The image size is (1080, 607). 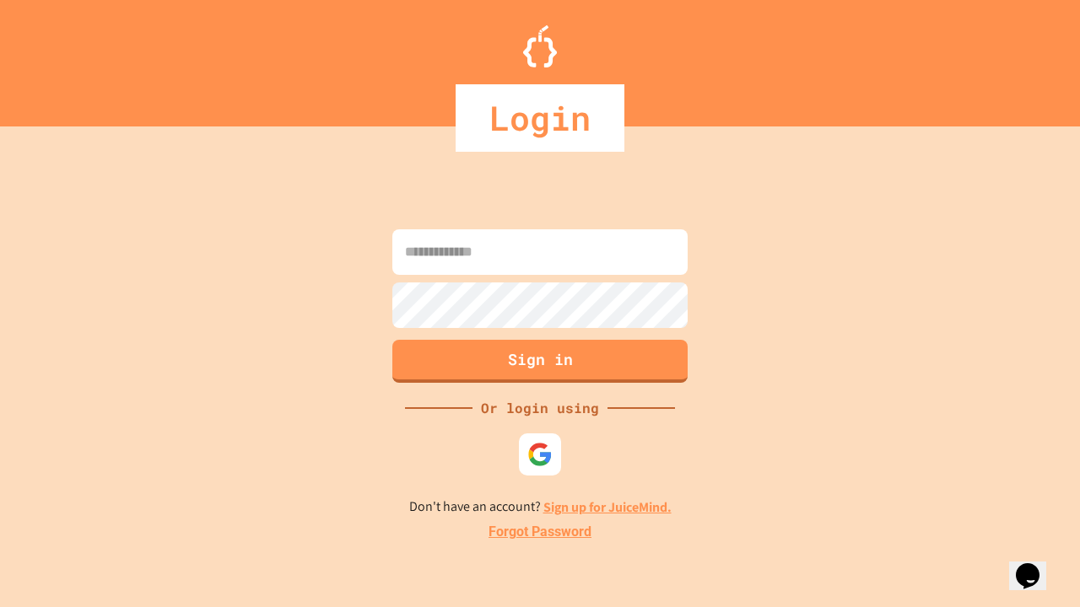 I want to click on a: Sign up for JuiceMind., so click(x=607, y=507).